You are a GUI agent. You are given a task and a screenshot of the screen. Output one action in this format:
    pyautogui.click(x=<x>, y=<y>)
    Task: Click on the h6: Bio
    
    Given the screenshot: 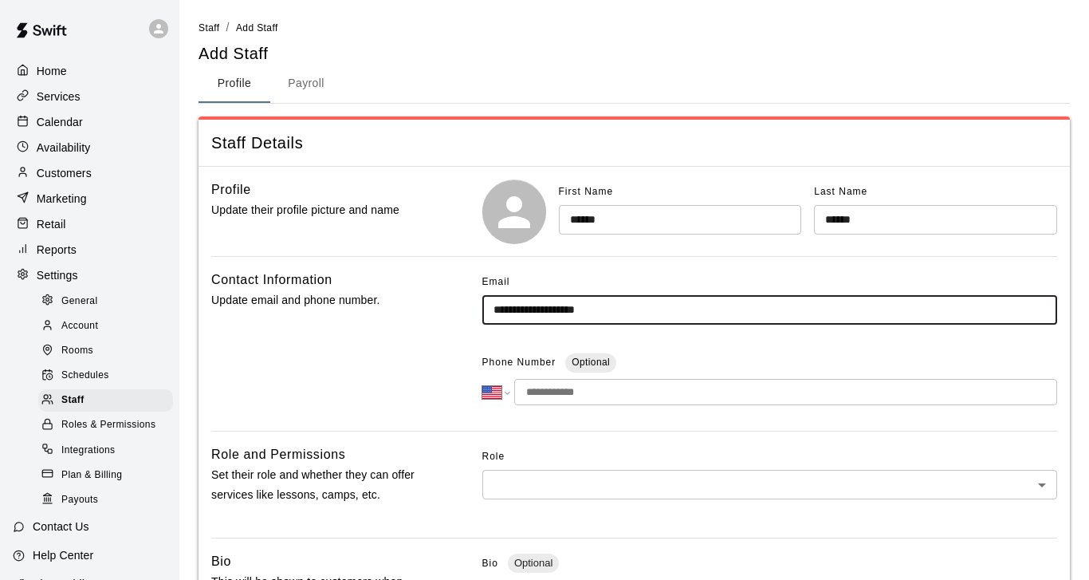 What is the action you would take?
    pyautogui.click(x=221, y=561)
    